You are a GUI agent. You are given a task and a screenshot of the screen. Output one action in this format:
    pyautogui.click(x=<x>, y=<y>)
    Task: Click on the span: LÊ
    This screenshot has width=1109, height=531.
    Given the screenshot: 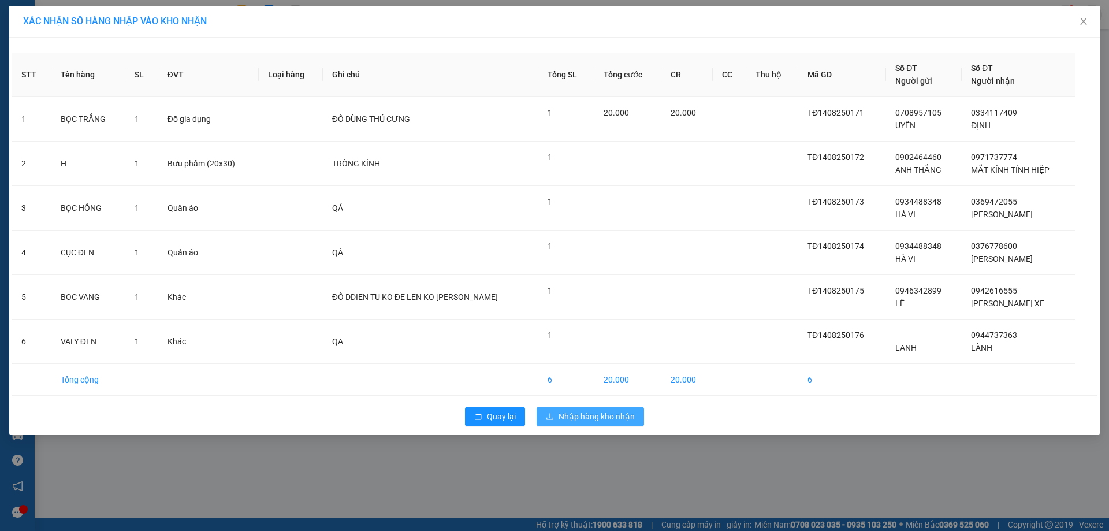 What is the action you would take?
    pyautogui.click(x=900, y=303)
    